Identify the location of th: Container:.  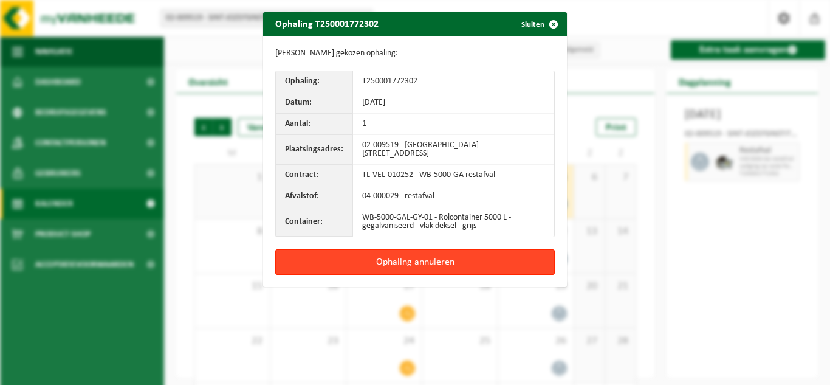
(314, 222).